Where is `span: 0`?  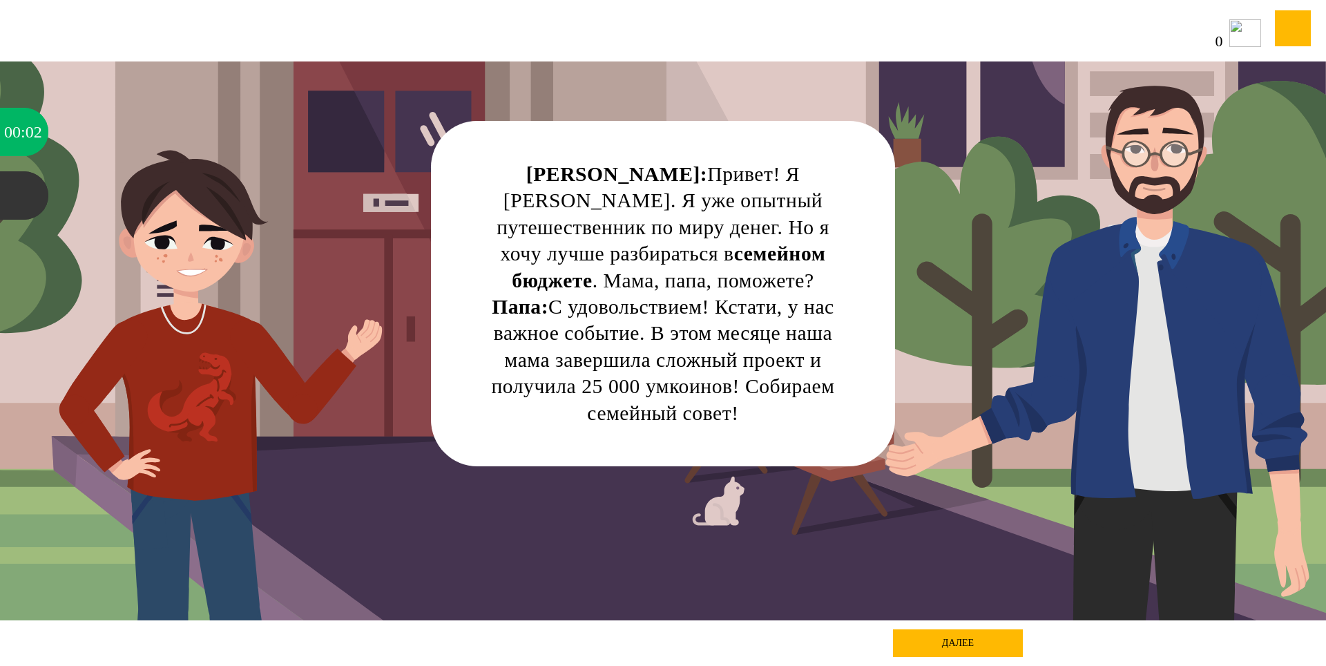
span: 0 is located at coordinates (1219, 41).